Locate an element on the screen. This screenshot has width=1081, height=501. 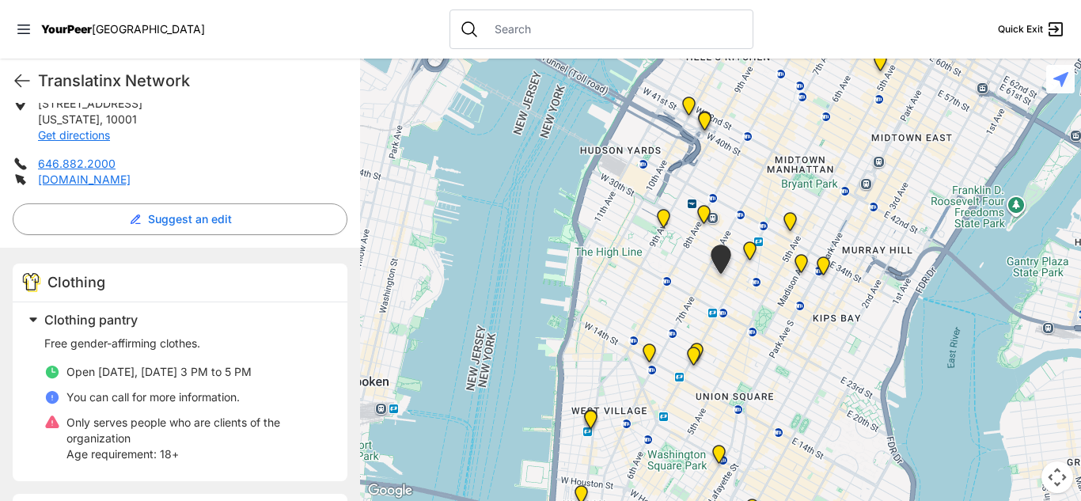
div: Chelsea is located at coordinates (663, 222).